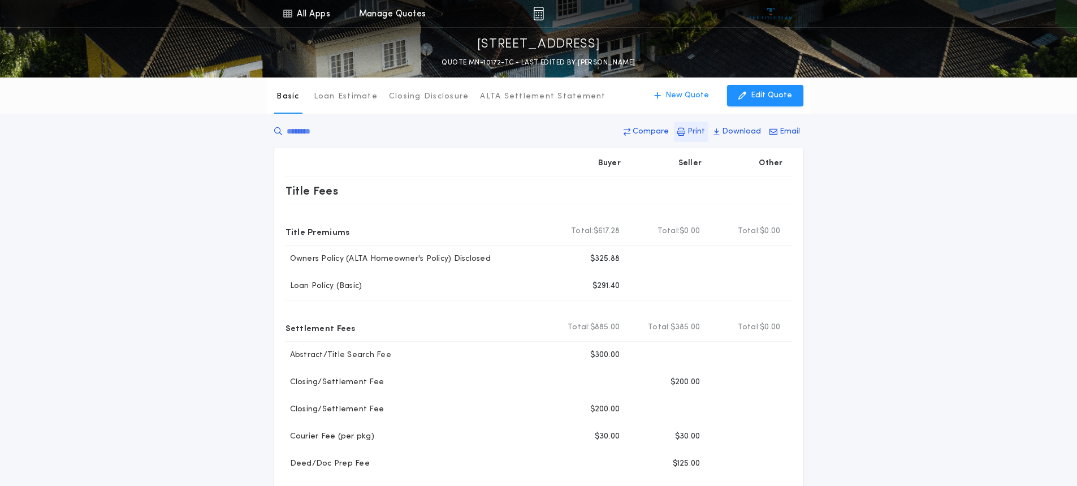 The image size is (1077, 486). Describe the element at coordinates (330, 436) in the screenshot. I see `p: Courier Fee (per pkg)` at that location.